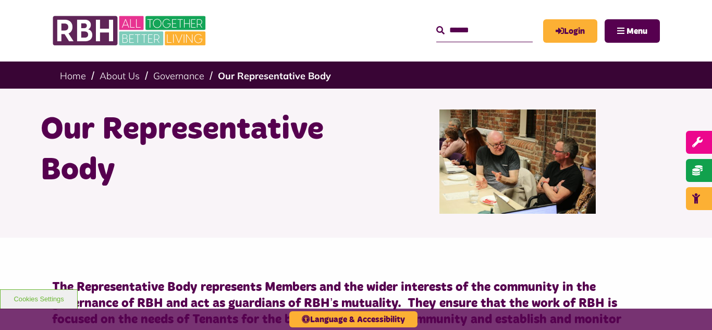 This screenshot has height=330, width=712. I want to click on a: Home, so click(73, 76).